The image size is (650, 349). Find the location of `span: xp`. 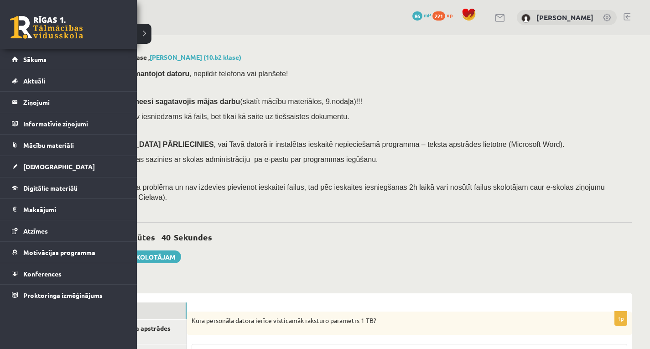

span: xp is located at coordinates (449, 15).